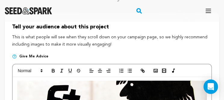  I want to click on img: Seed&Spark Logo Dark Mode, so click(28, 11).